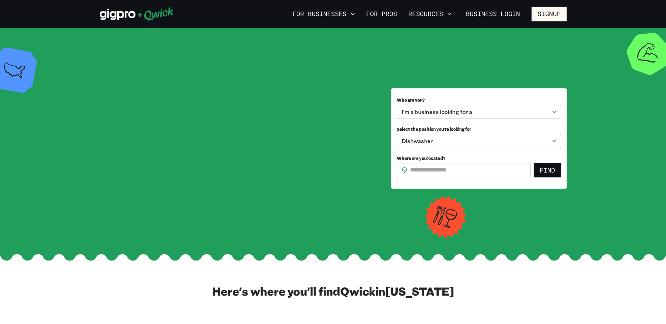  What do you see at coordinates (430, 14) in the screenshot?
I see `button: Resources` at bounding box center [430, 14].